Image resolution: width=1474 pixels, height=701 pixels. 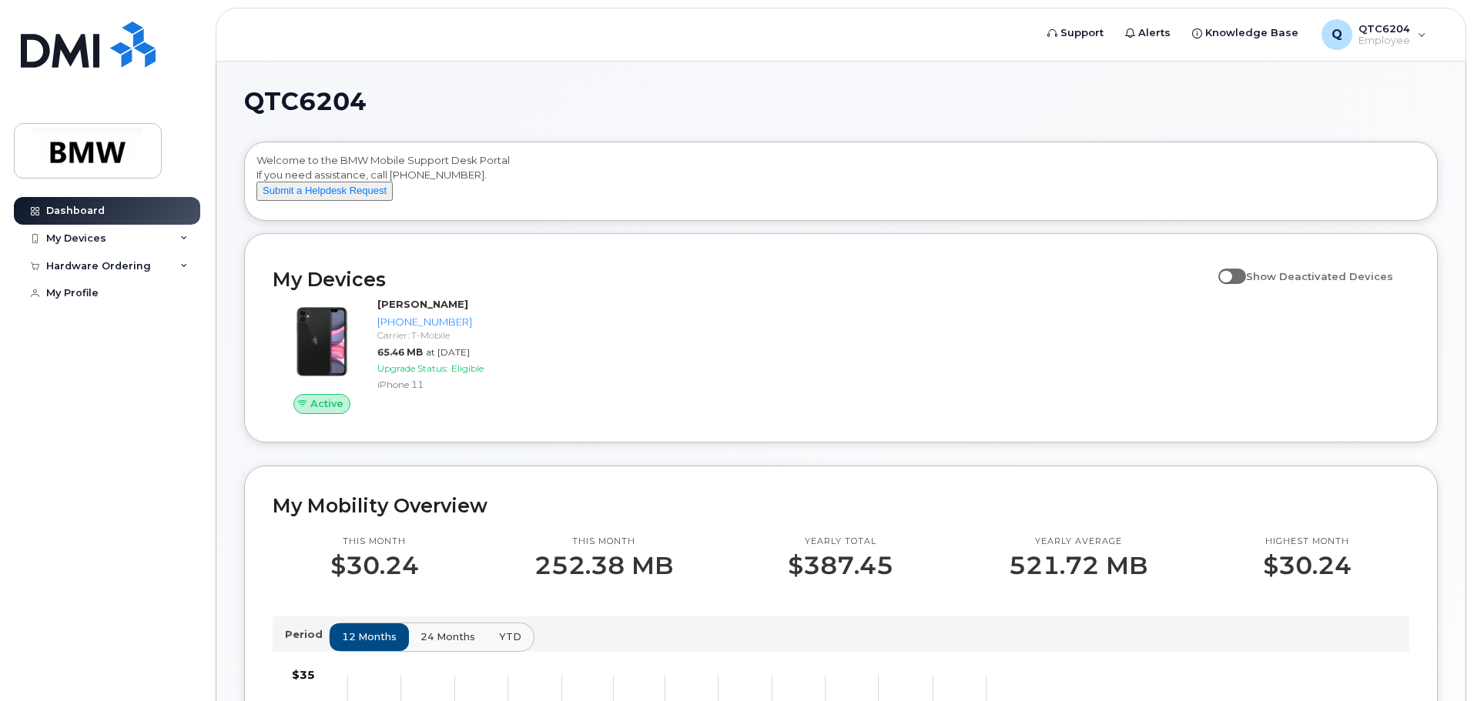 I want to click on p: Highest month, so click(x=1307, y=542).